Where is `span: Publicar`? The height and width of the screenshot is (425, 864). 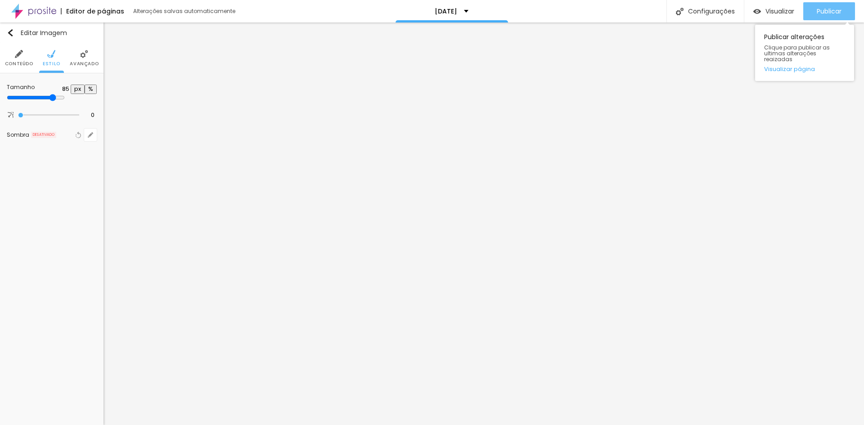
span: Publicar is located at coordinates (829, 11).